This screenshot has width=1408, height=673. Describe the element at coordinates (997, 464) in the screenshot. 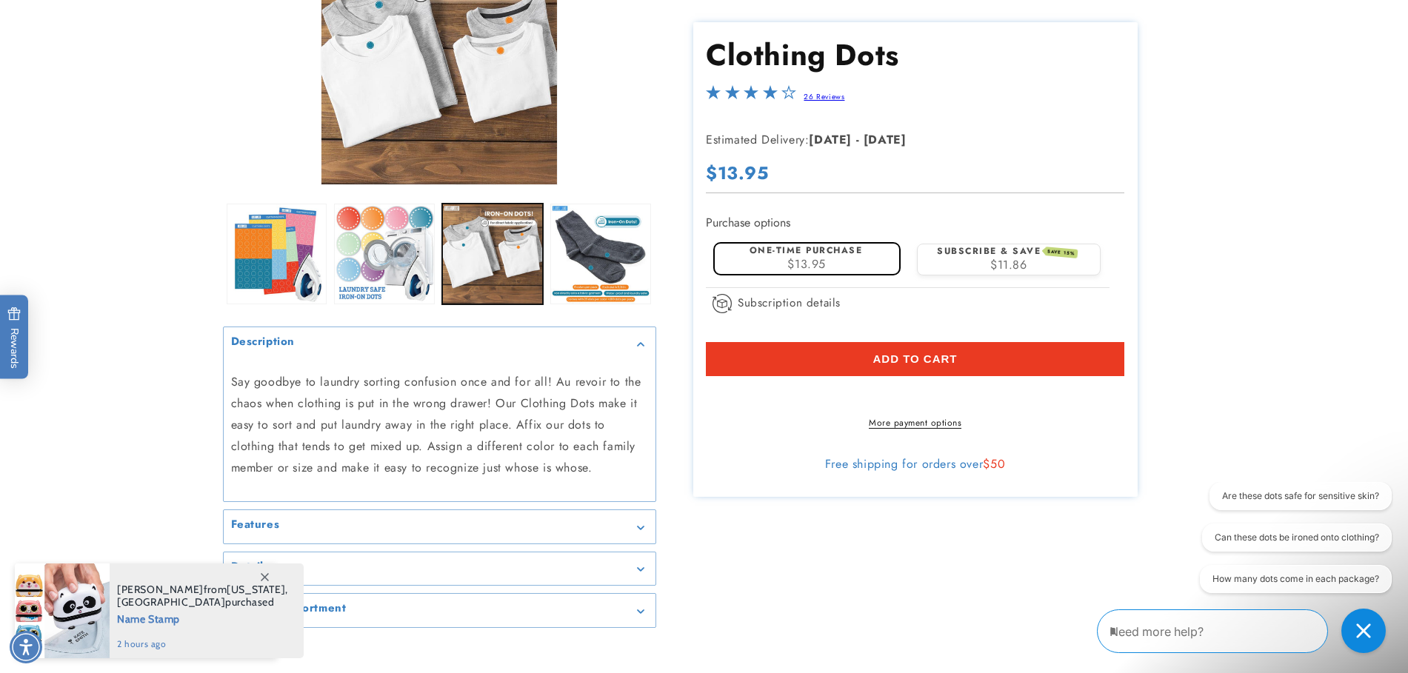

I see `span: 50` at that location.